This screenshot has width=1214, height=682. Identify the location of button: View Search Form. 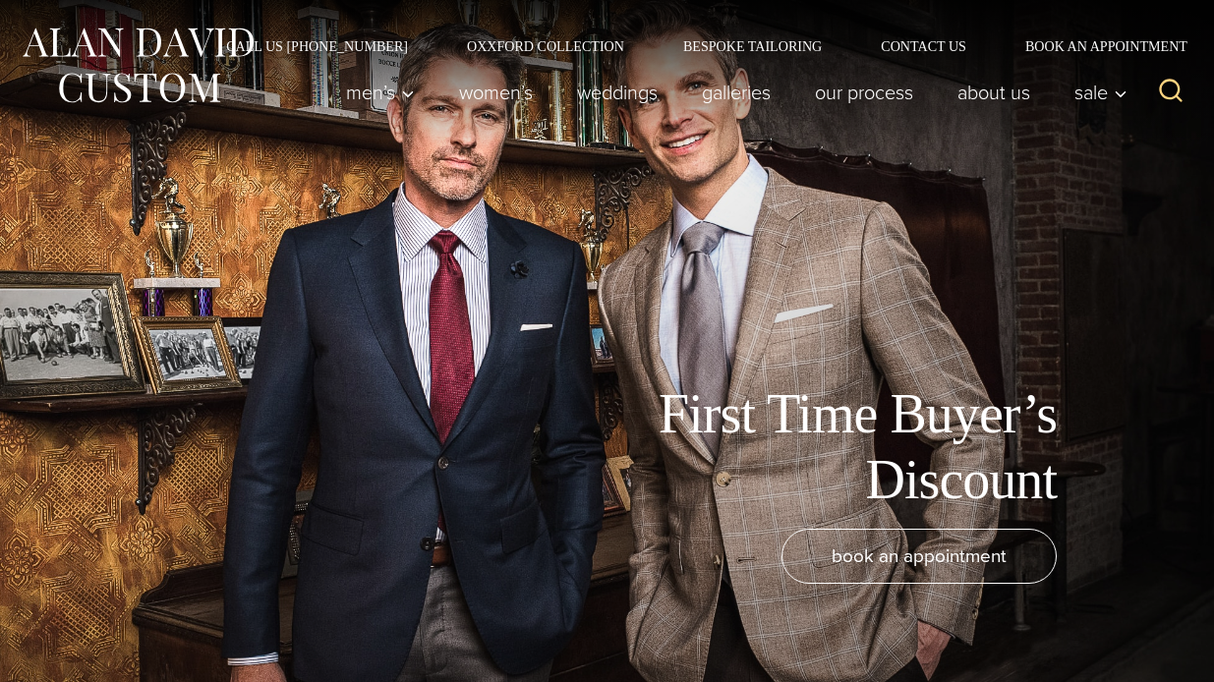
(1171, 92).